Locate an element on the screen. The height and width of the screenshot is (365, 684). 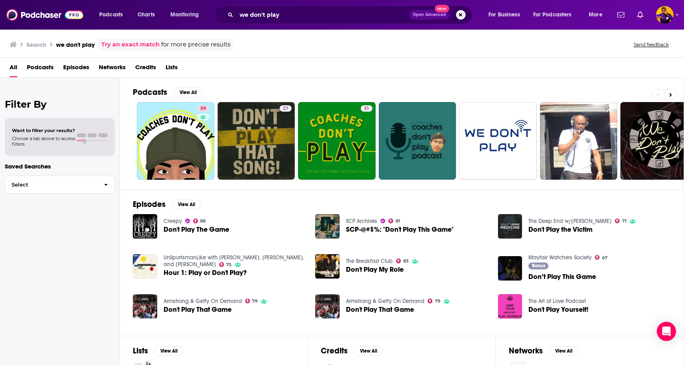
img: Don’t Play This Game is located at coordinates (510, 268).